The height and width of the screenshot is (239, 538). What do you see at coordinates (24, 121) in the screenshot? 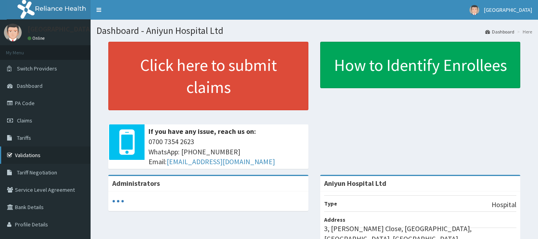
I see `span: Claims` at bounding box center [24, 121].